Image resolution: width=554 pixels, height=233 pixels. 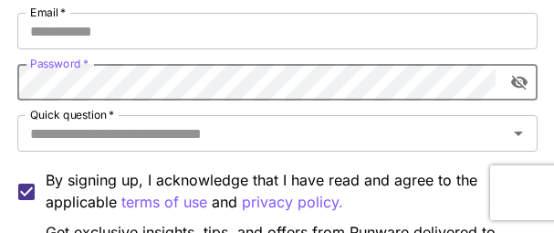 I want to click on p: By signing up, I acknowledge that I have read and agree to the applicable and, so click(x=284, y=191).